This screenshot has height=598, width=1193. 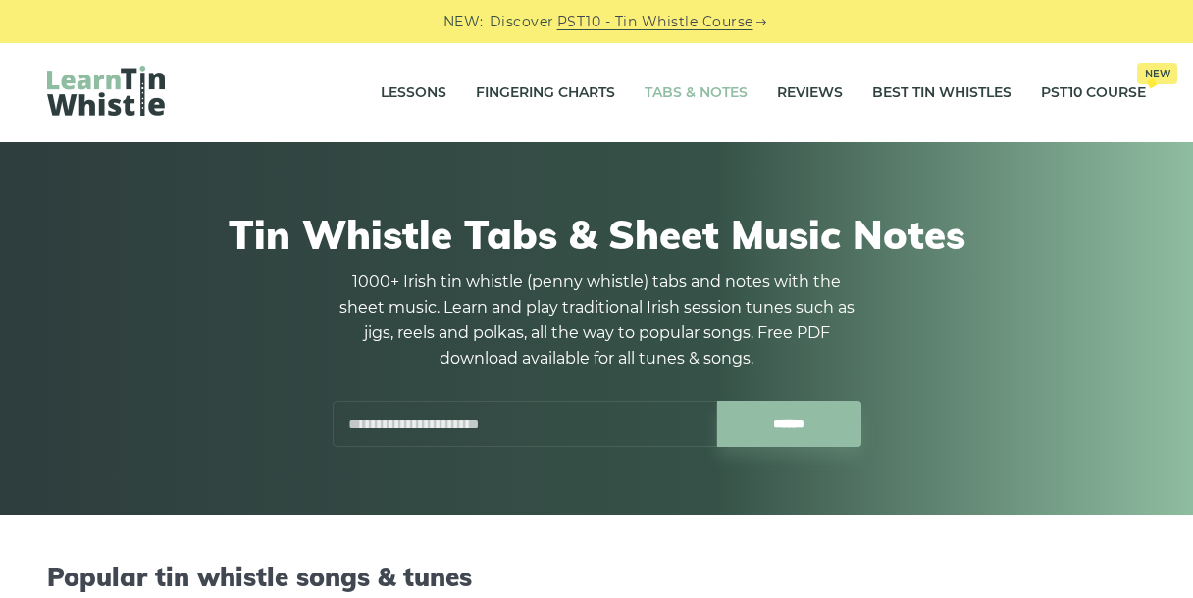 I want to click on span: New, so click(x=1157, y=74).